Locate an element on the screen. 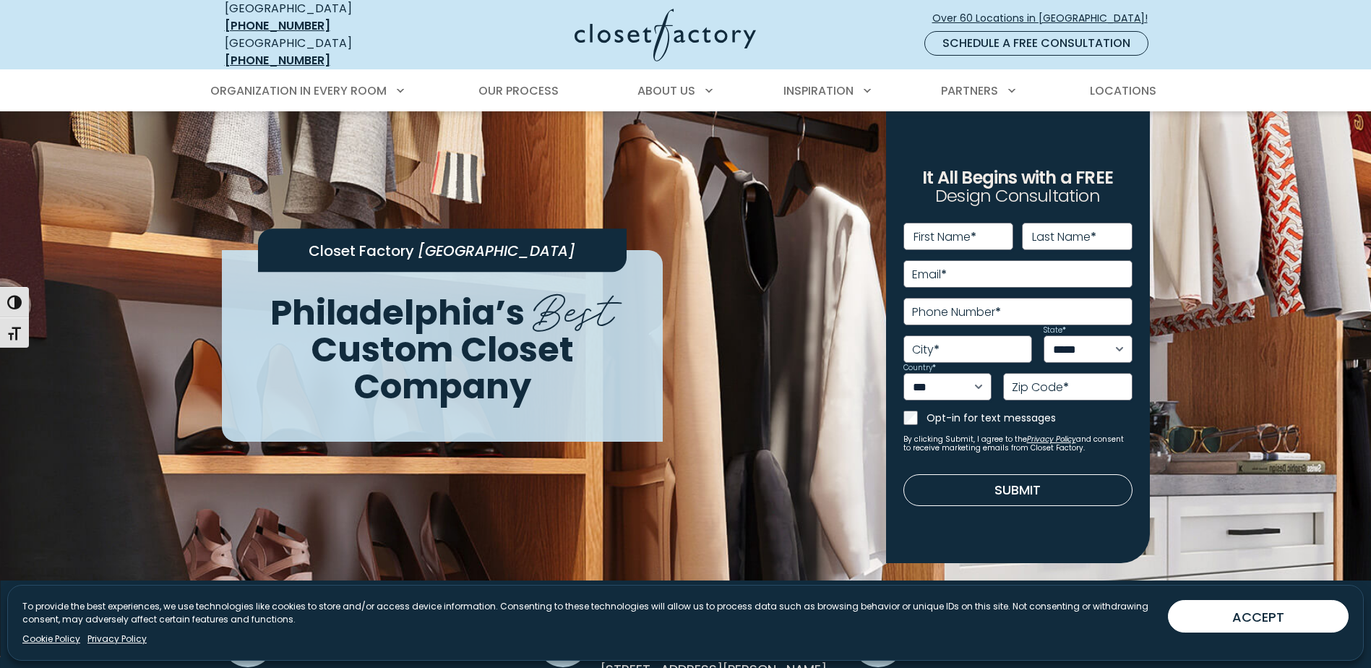  label: Country is located at coordinates (919, 368).